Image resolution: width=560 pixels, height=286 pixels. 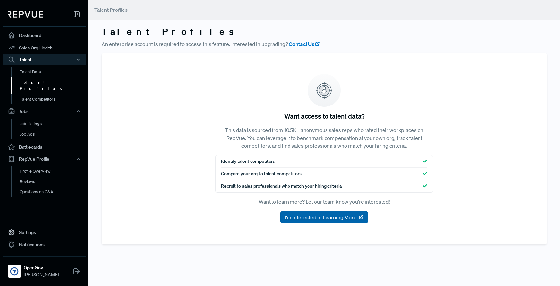 I want to click on a: Settings, so click(x=44, y=232).